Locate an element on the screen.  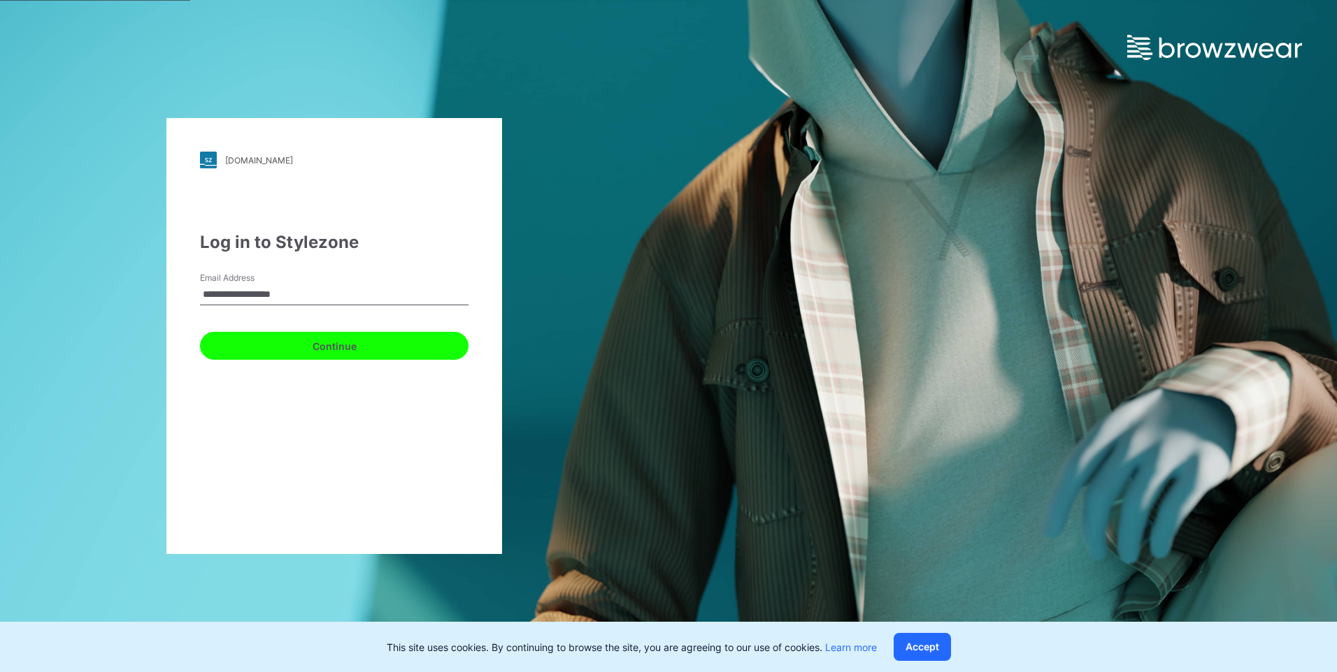
label: Email Address is located at coordinates (249, 278).